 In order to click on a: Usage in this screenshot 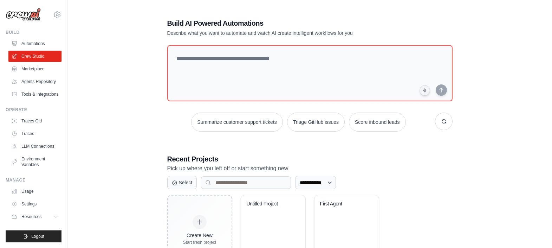, I will do `click(35, 191)`.